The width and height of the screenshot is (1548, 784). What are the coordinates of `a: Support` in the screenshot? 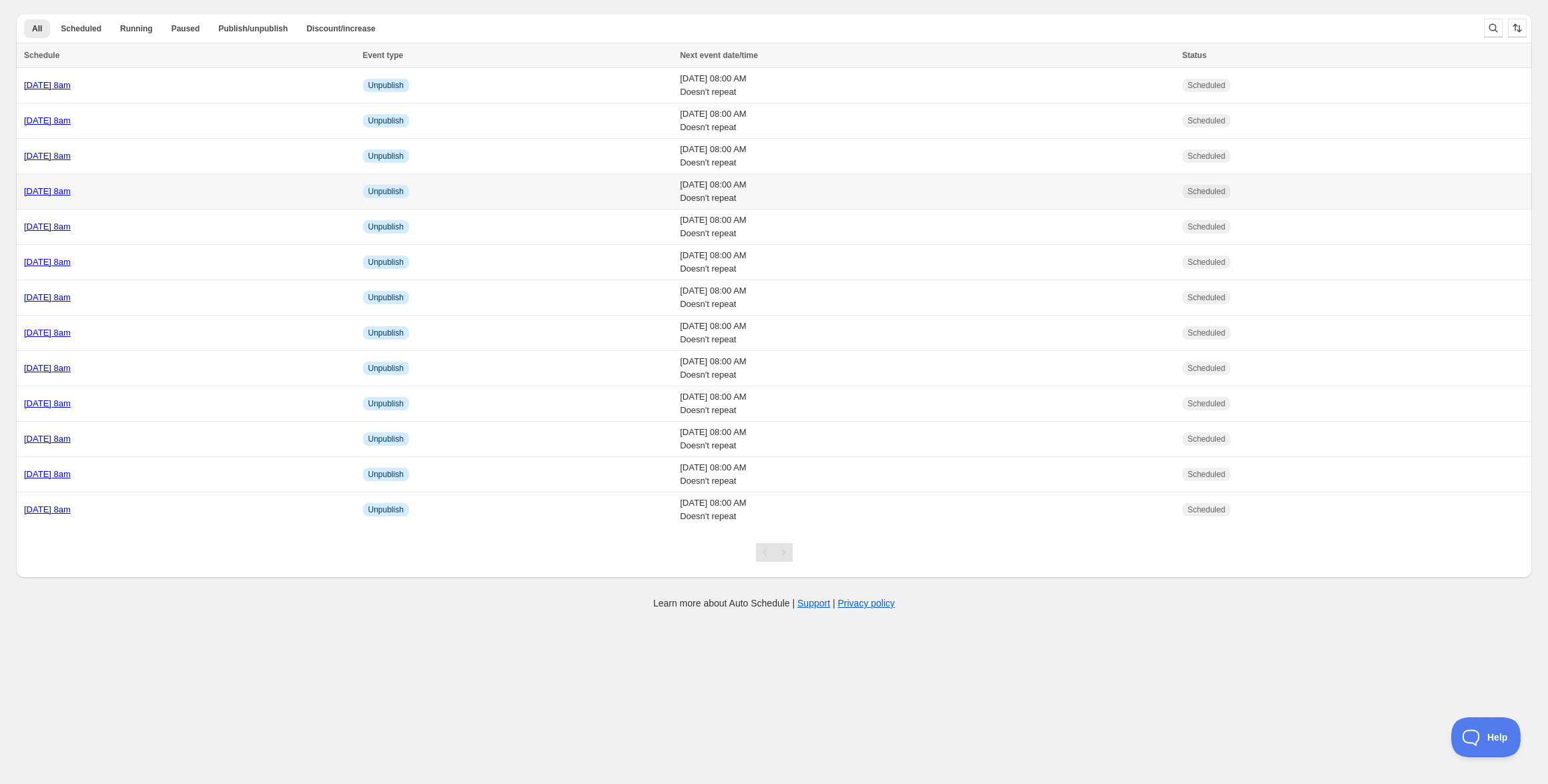 It's located at (813, 603).